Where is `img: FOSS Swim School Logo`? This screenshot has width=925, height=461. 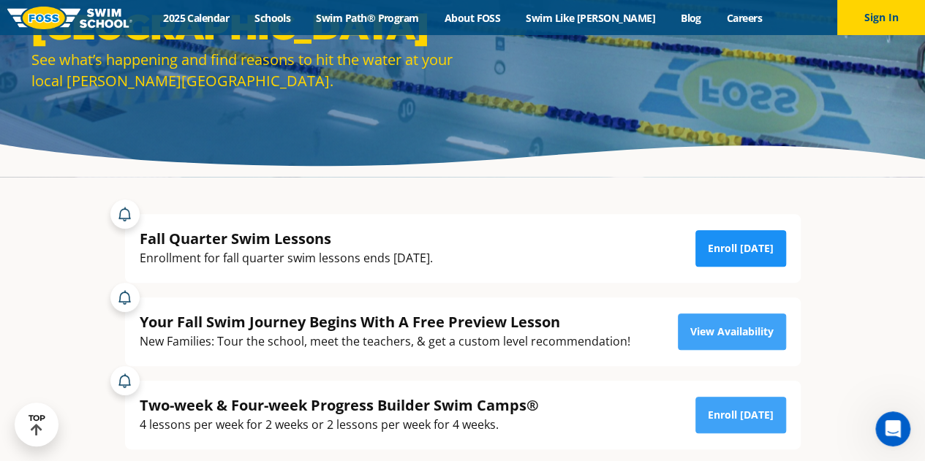 img: FOSS Swim School Logo is located at coordinates (69, 18).